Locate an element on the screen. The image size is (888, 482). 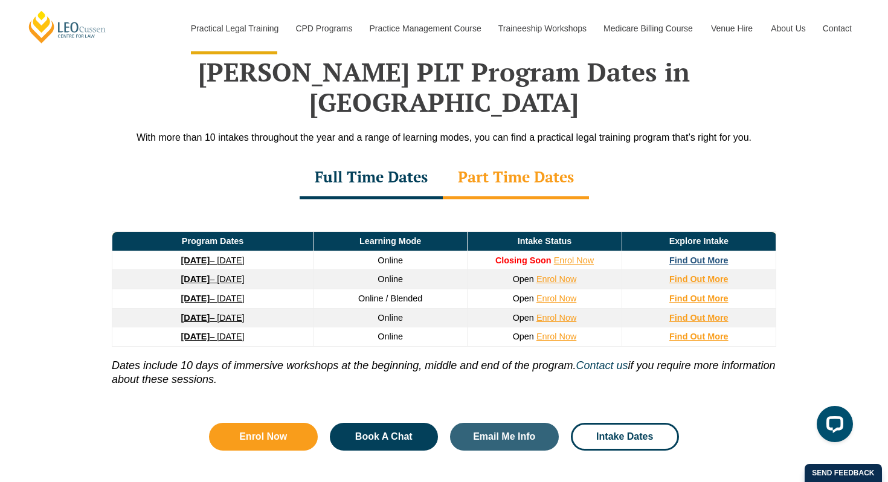
td: Learning Mode is located at coordinates (390, 242).